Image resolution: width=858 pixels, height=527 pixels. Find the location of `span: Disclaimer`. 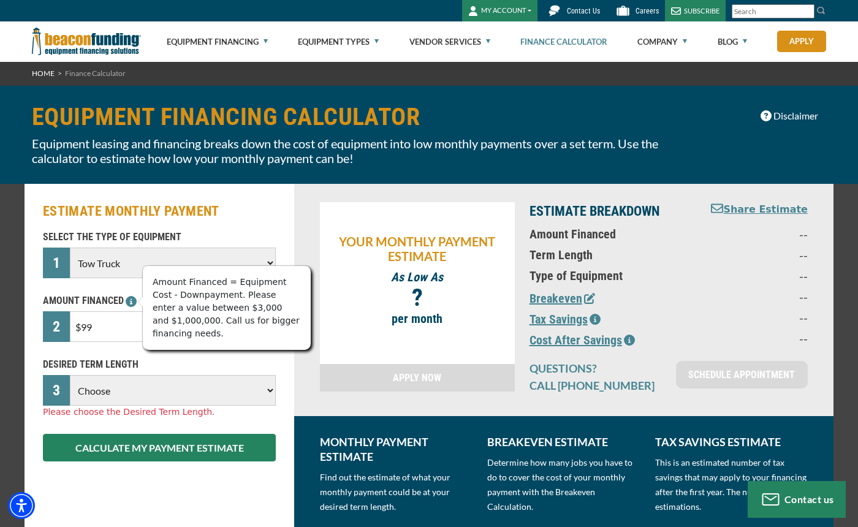

span: Disclaimer is located at coordinates (796, 116).